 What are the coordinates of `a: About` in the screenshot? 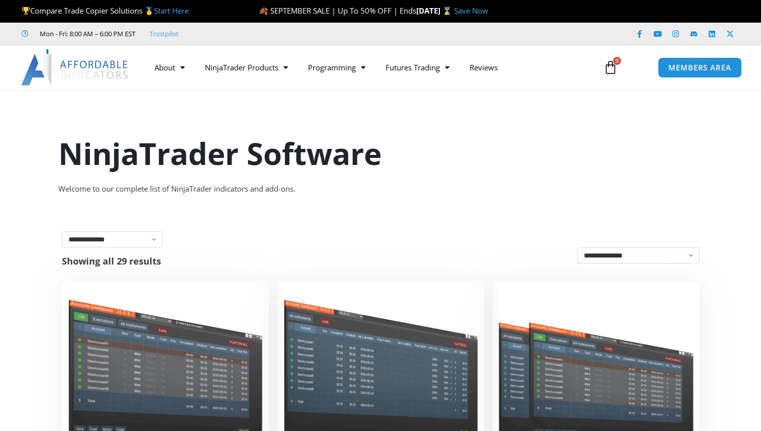 It's located at (170, 67).